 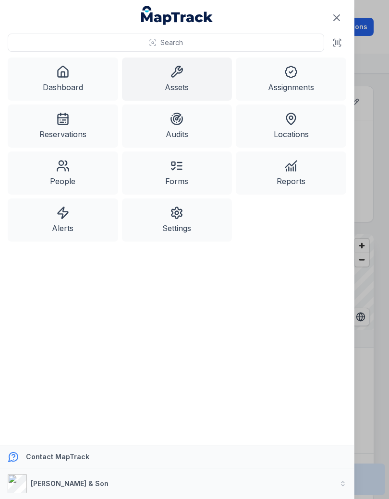 What do you see at coordinates (177, 15) in the screenshot?
I see `a: MapTrack` at bounding box center [177, 15].